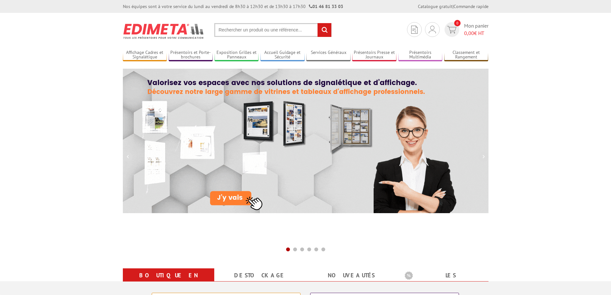 The image size is (611, 295). What do you see at coordinates (477, 33) in the screenshot?
I see `span: € HT` at bounding box center [477, 33].